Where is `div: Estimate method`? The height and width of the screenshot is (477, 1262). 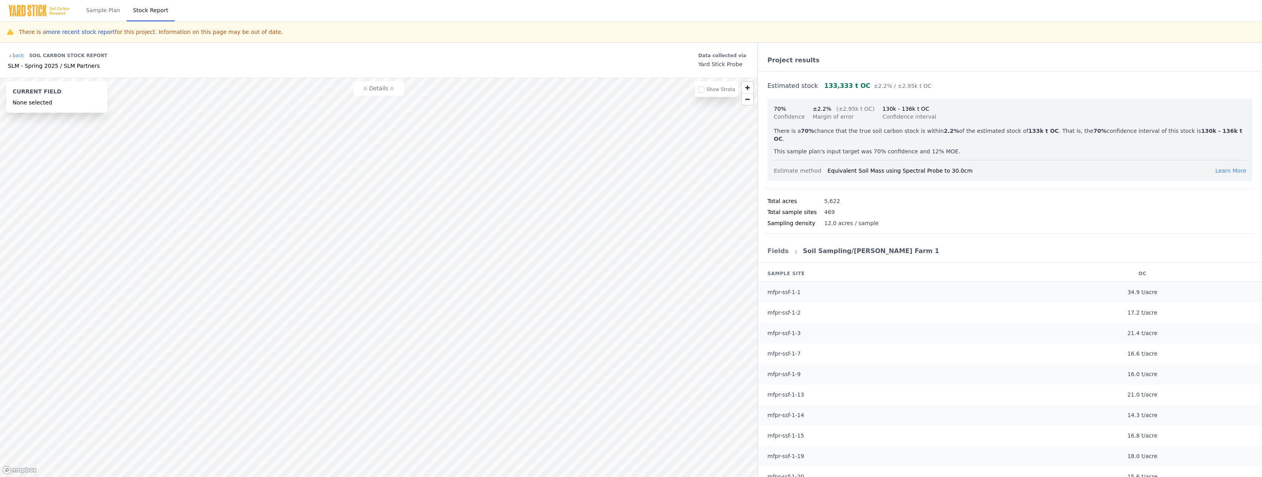 div: Estimate method is located at coordinates (801, 171).